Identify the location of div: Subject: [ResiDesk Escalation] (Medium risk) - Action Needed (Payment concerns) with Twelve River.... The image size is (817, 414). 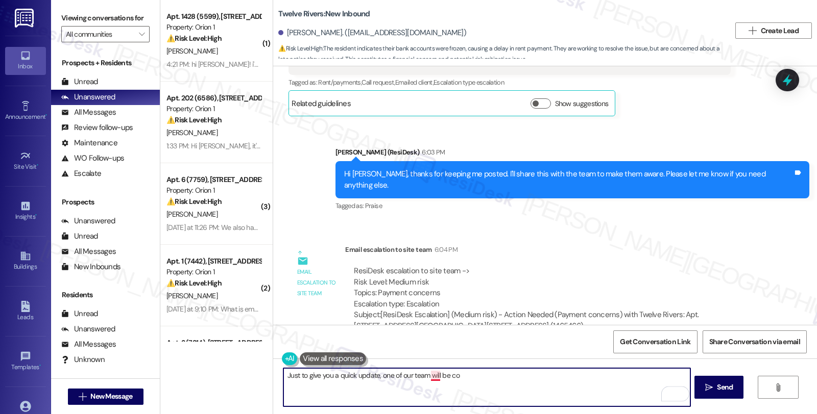
(553, 321).